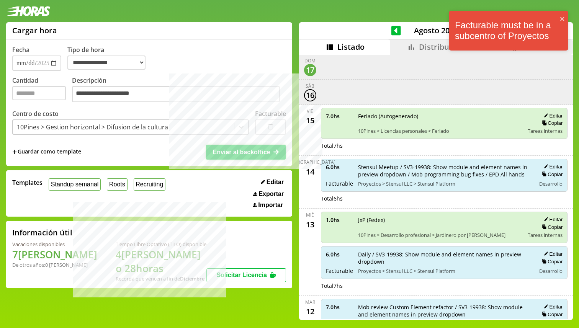 The image size is (579, 328). What do you see at coordinates (436, 187) in the screenshot?
I see `div: scrollable content` at bounding box center [436, 187].